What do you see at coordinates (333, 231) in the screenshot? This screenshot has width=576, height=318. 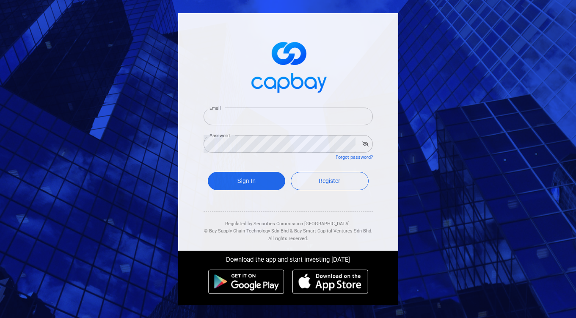 I see `span: Bay Smart Capital Ventures Sdn Bhd.` at bounding box center [333, 231].